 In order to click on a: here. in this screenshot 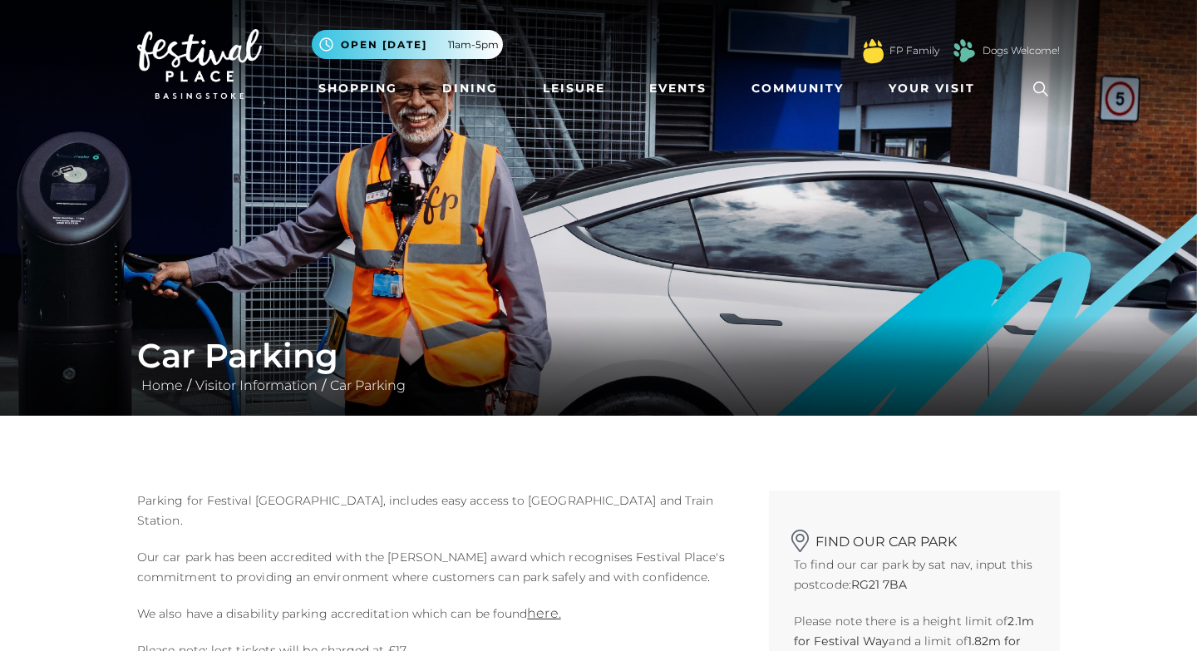, I will do `click(544, 612)`.